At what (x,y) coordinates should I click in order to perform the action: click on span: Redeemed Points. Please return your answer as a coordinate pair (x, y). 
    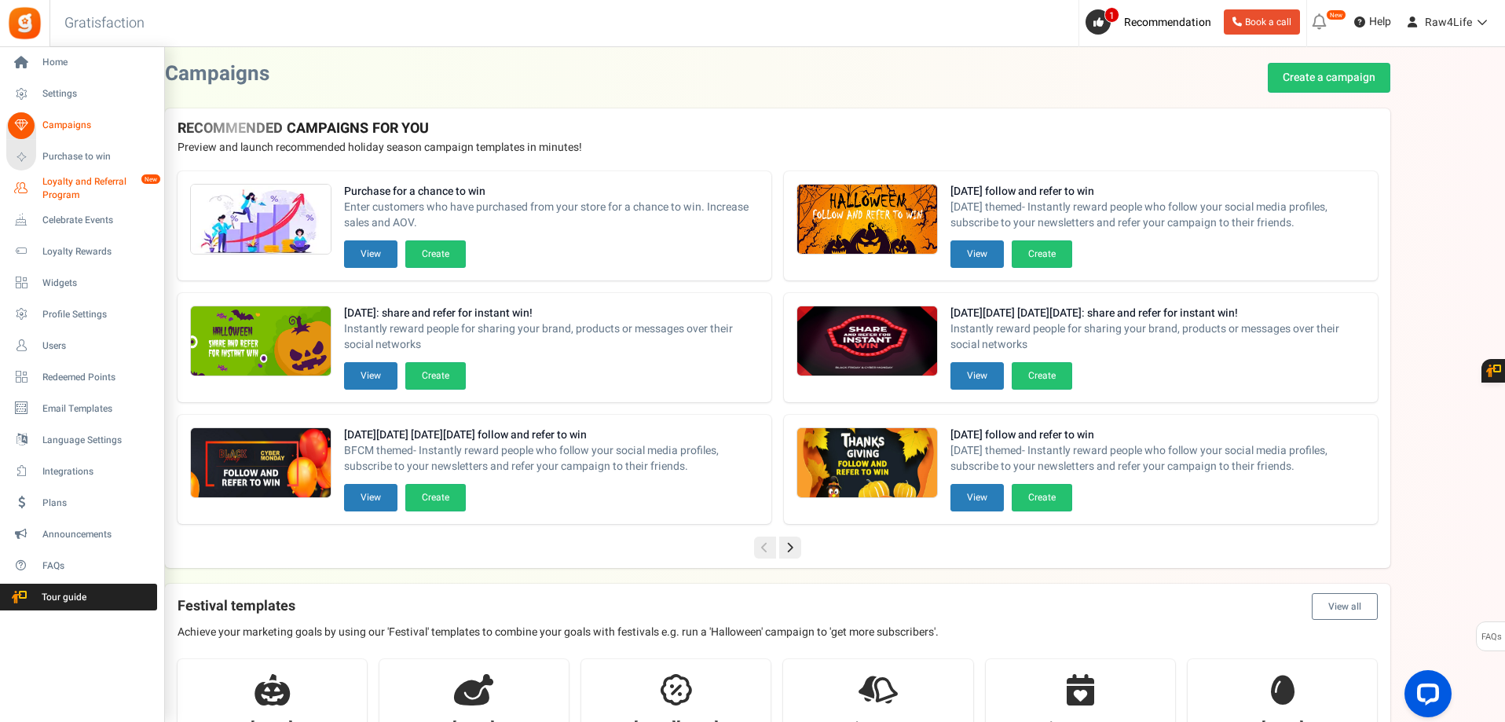
    Looking at the image, I should click on (97, 377).